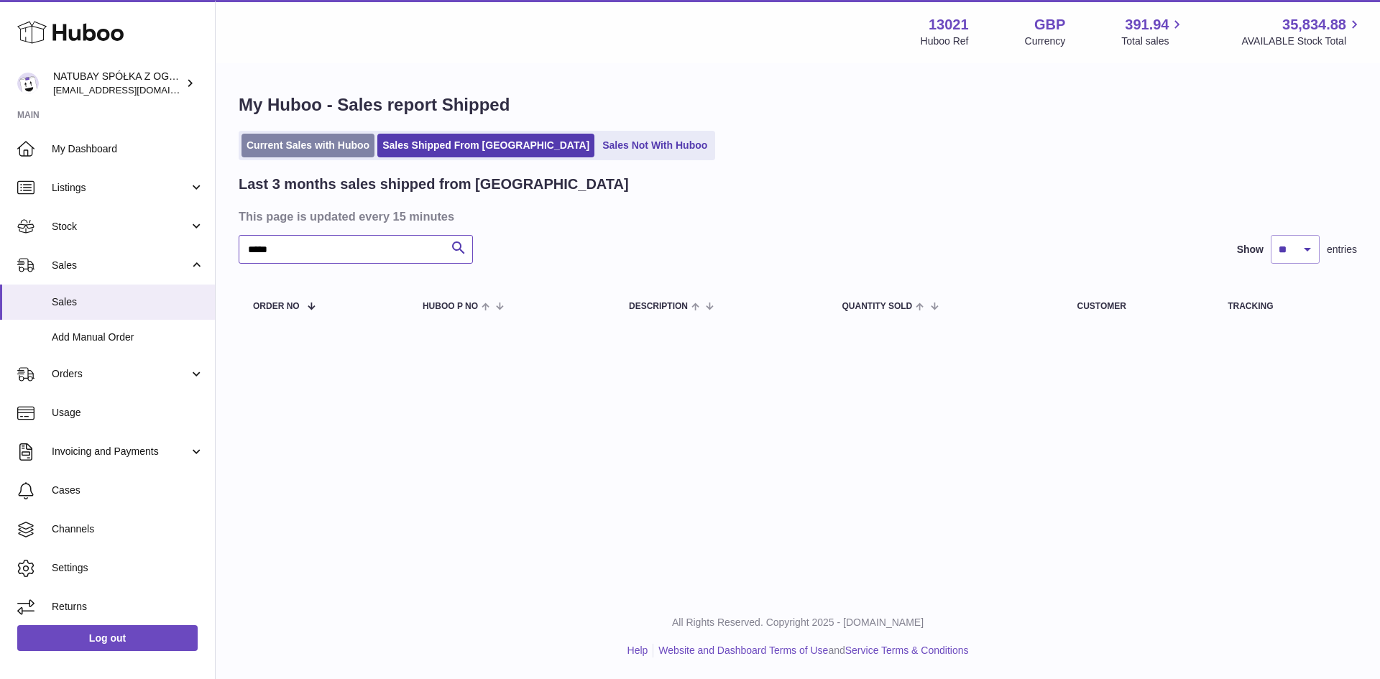  What do you see at coordinates (120, 188) in the screenshot?
I see `span: Listings` at bounding box center [120, 188].